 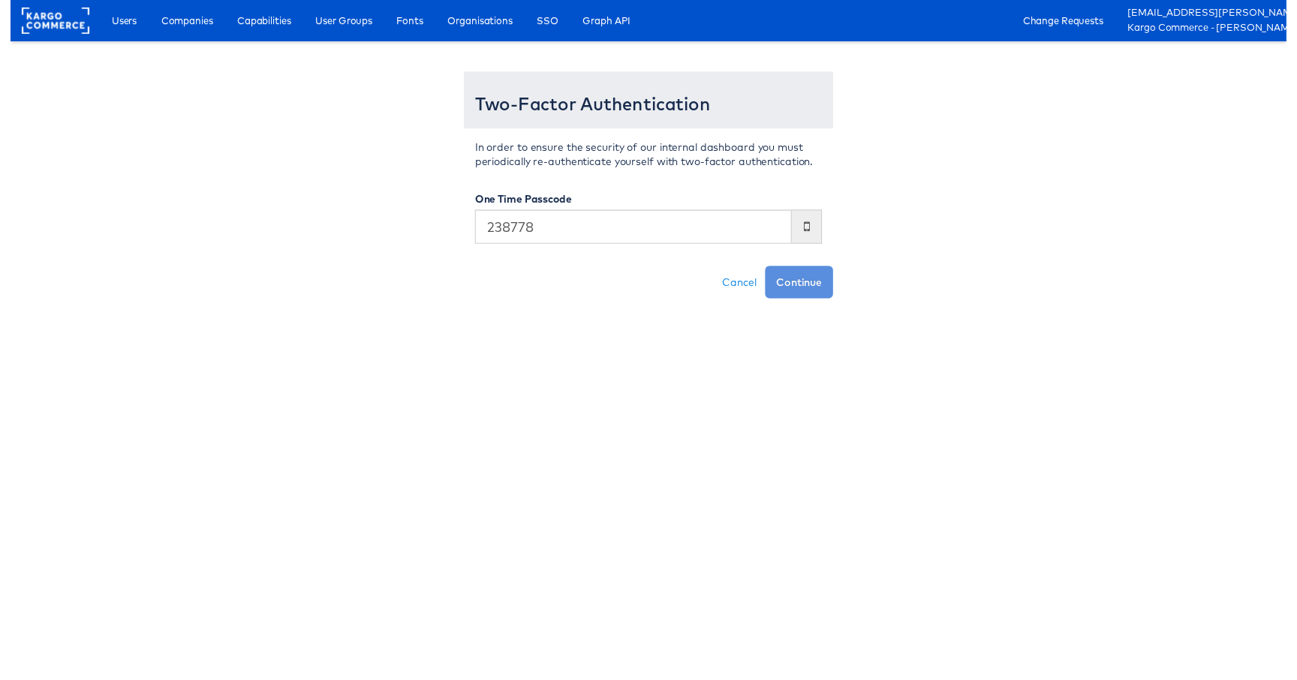 What do you see at coordinates (521, 202) in the screenshot?
I see `label: One Time Passcode` at bounding box center [521, 202].